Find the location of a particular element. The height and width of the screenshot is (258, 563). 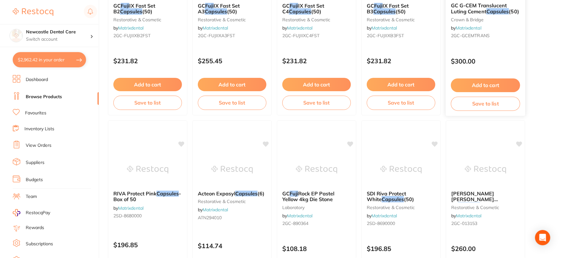

h4: Newcastle Dental Care is located at coordinates (58, 32).